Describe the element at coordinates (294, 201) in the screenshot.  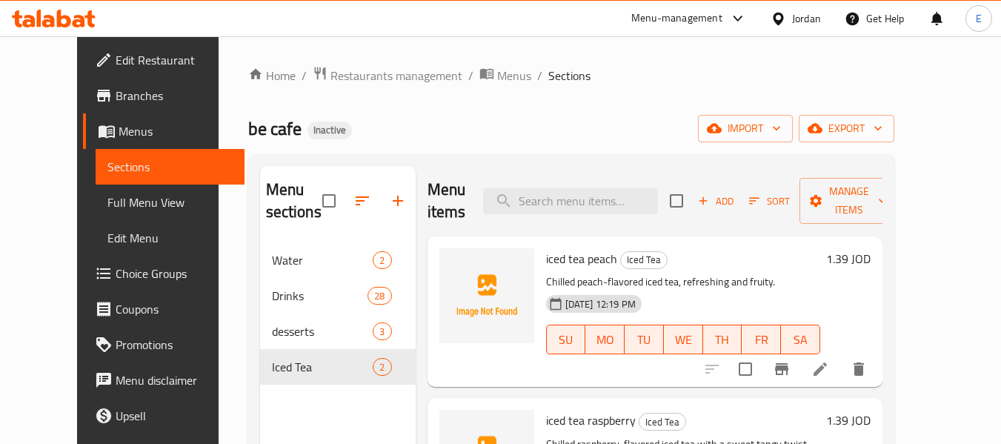
I see `h2: Menu sections` at that location.